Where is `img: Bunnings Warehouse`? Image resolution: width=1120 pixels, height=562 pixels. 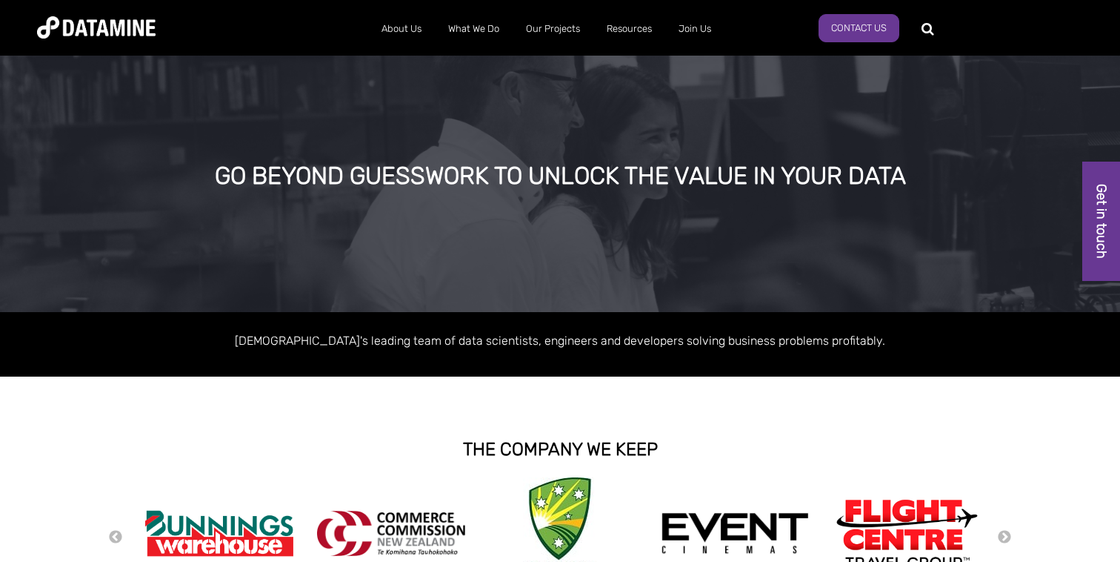 img: Bunnings Warehouse is located at coordinates (219, 533).